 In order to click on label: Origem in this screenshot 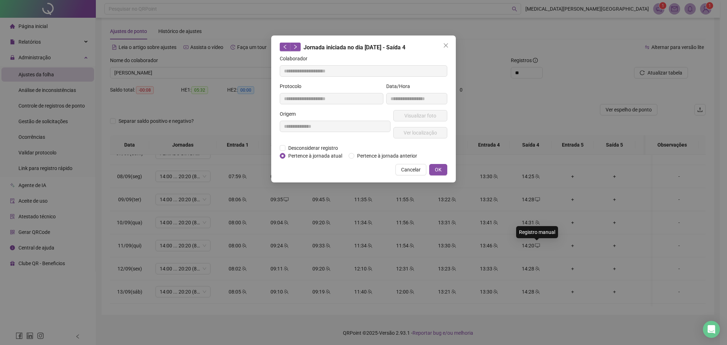, I will do `click(290, 114)`.